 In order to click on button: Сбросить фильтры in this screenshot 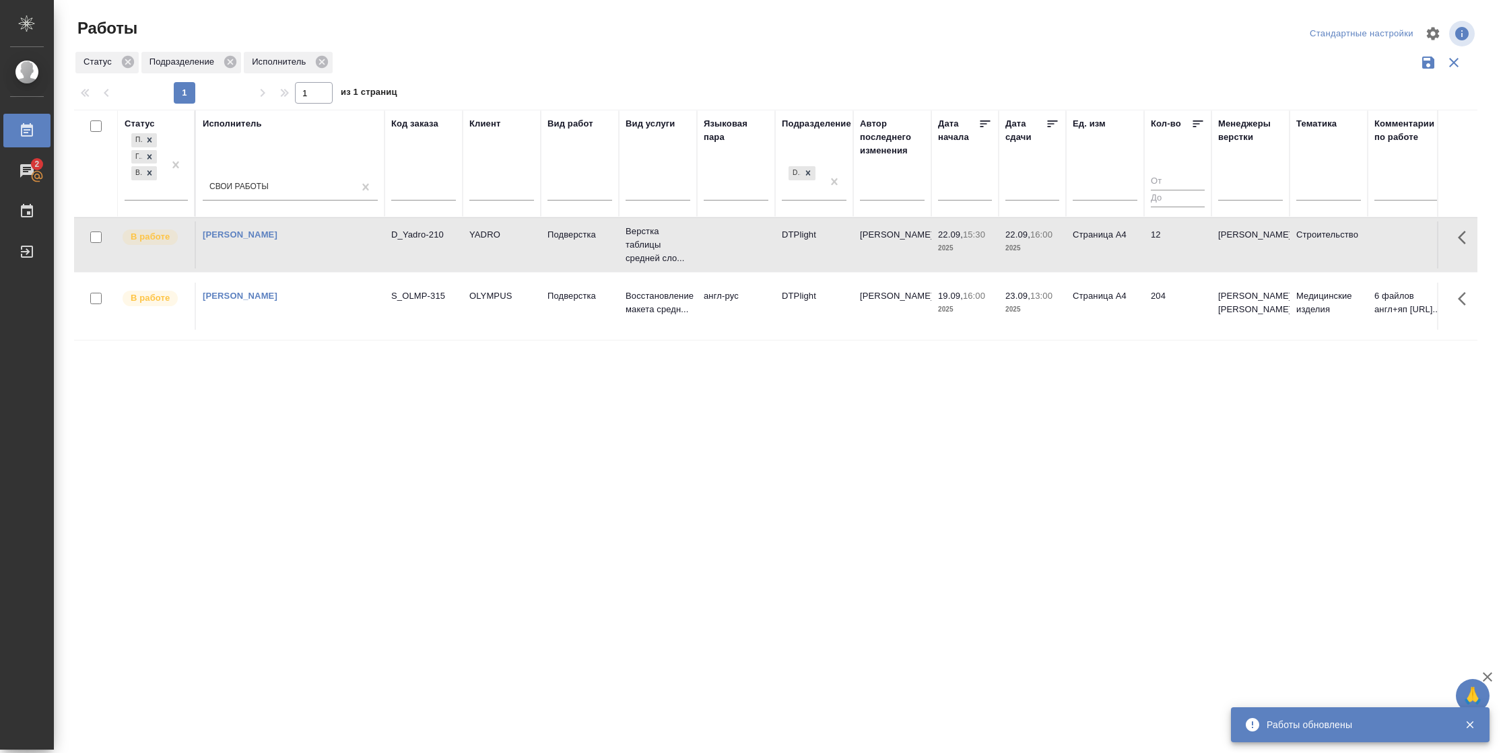, I will do `click(1454, 63)`.